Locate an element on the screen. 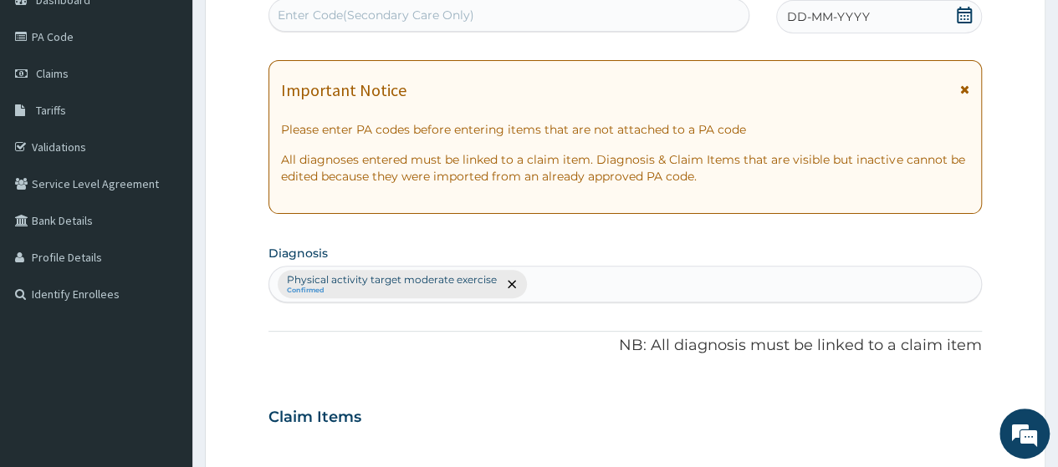  label: Diagnosis is located at coordinates (298, 253).